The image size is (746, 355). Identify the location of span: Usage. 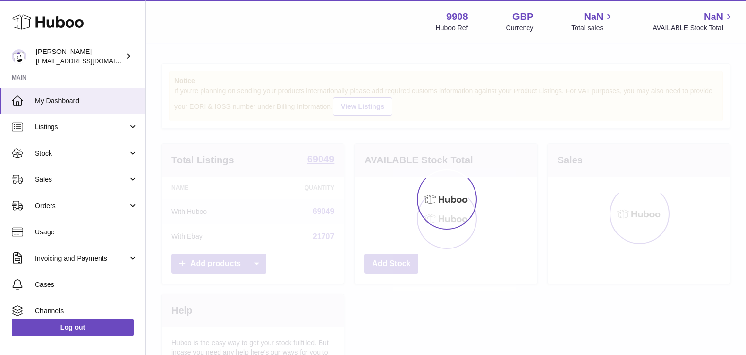
(86, 232).